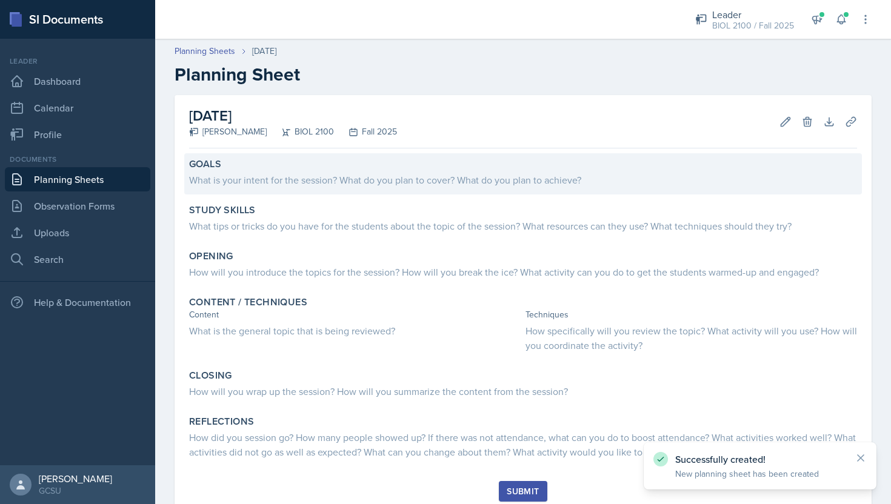 The image size is (891, 504). What do you see at coordinates (523, 272) in the screenshot?
I see `div: How will you introduce the topics for the session? How will you break the ice? What activity can ...` at bounding box center [523, 272].